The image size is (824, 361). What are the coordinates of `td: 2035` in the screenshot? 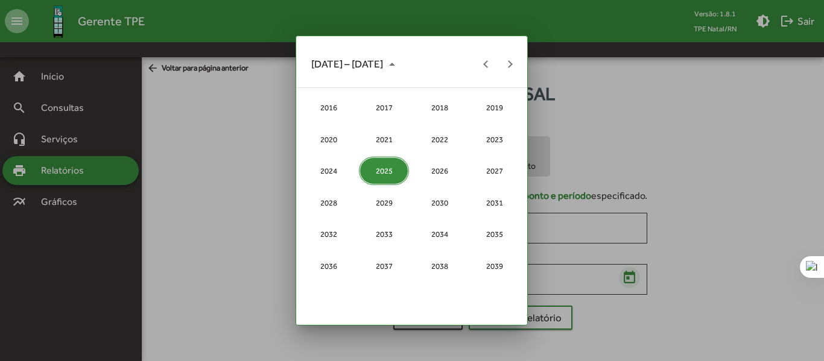 It's located at (495, 235).